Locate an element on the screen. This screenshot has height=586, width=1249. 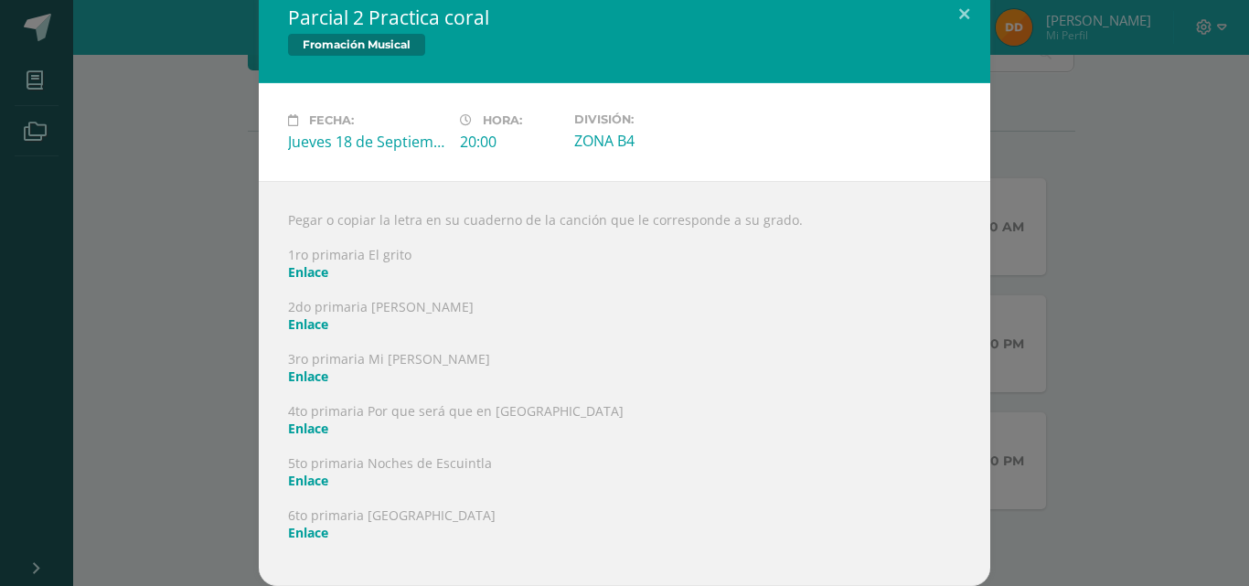
div: Jueves 18 de Septiembre is located at coordinates (367, 142).